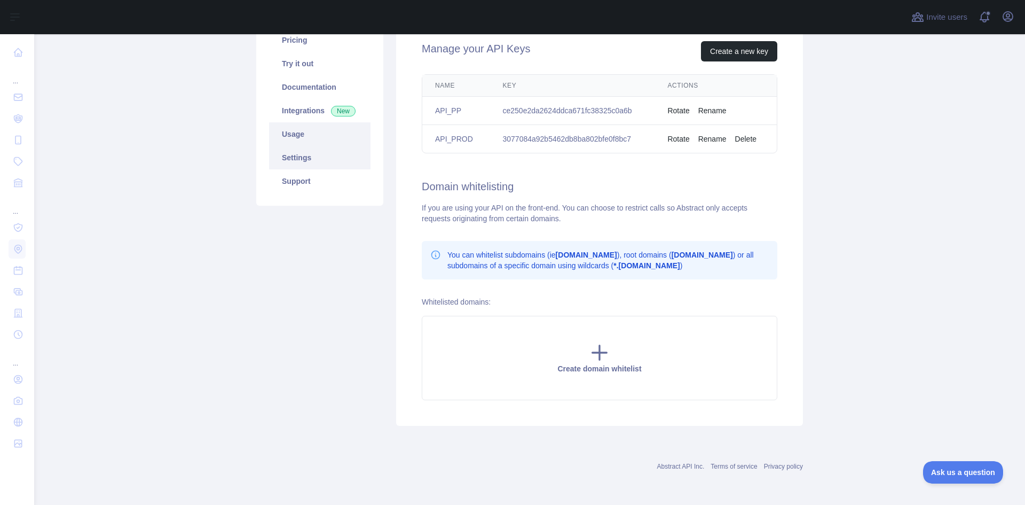  I want to click on h2: Manage your API Keys, so click(476, 51).